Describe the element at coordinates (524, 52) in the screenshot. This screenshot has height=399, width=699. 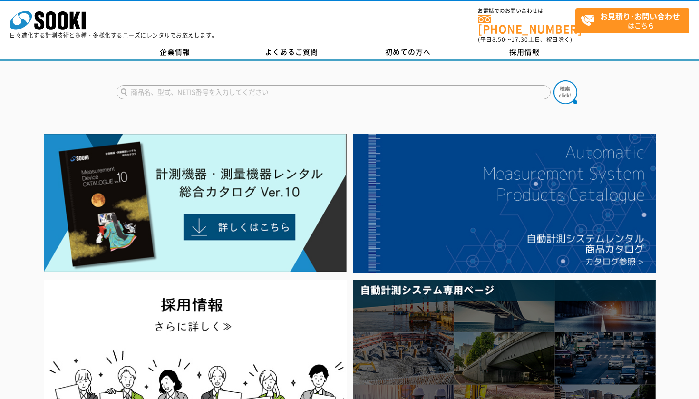
I see `a: 採用情報` at that location.